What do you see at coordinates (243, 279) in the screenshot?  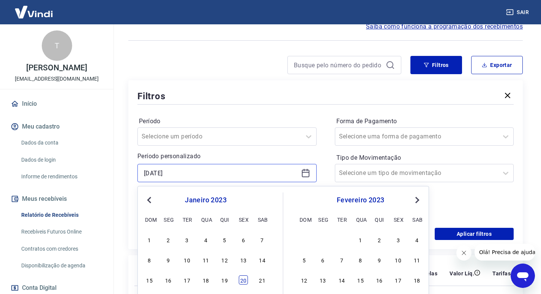 I see `div: Choose sexta-feira, 20 de janeiro de 2023` at bounding box center [243, 279].